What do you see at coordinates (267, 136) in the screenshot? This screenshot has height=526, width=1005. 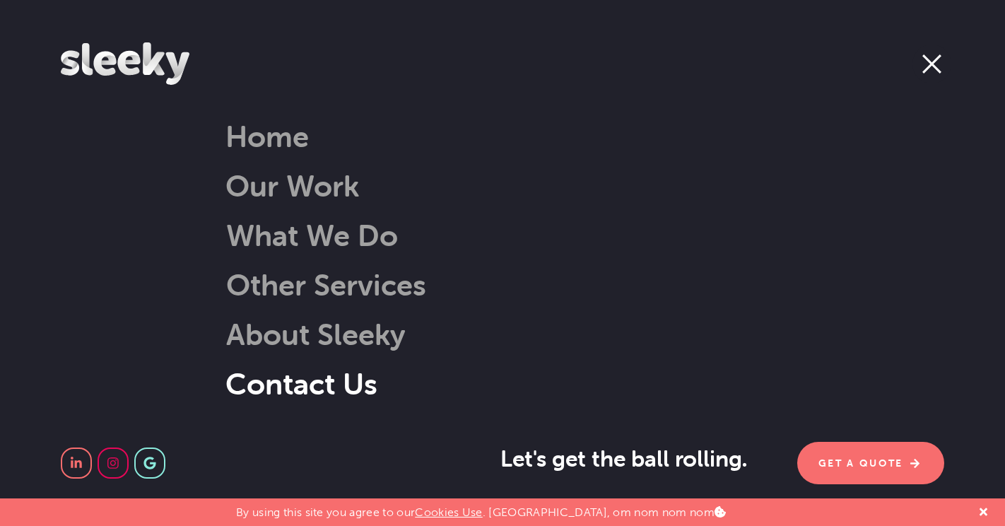 I see `a: Home` at bounding box center [267, 136].